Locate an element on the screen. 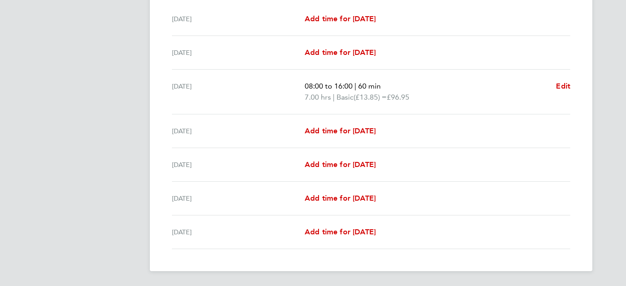 The image size is (626, 286). a: Edit is located at coordinates (563, 86).